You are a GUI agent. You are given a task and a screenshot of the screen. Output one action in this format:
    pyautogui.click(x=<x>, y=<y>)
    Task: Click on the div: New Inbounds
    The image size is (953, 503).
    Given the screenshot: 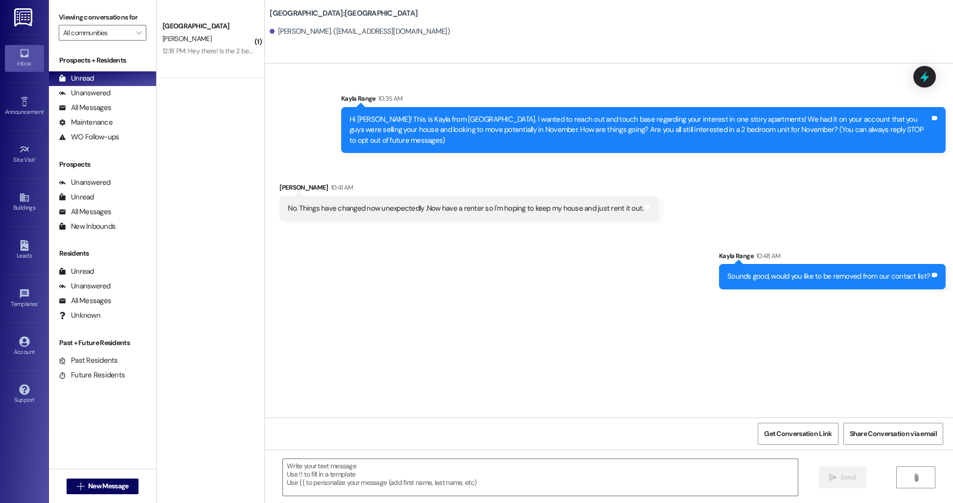 What is the action you would take?
    pyautogui.click(x=87, y=227)
    